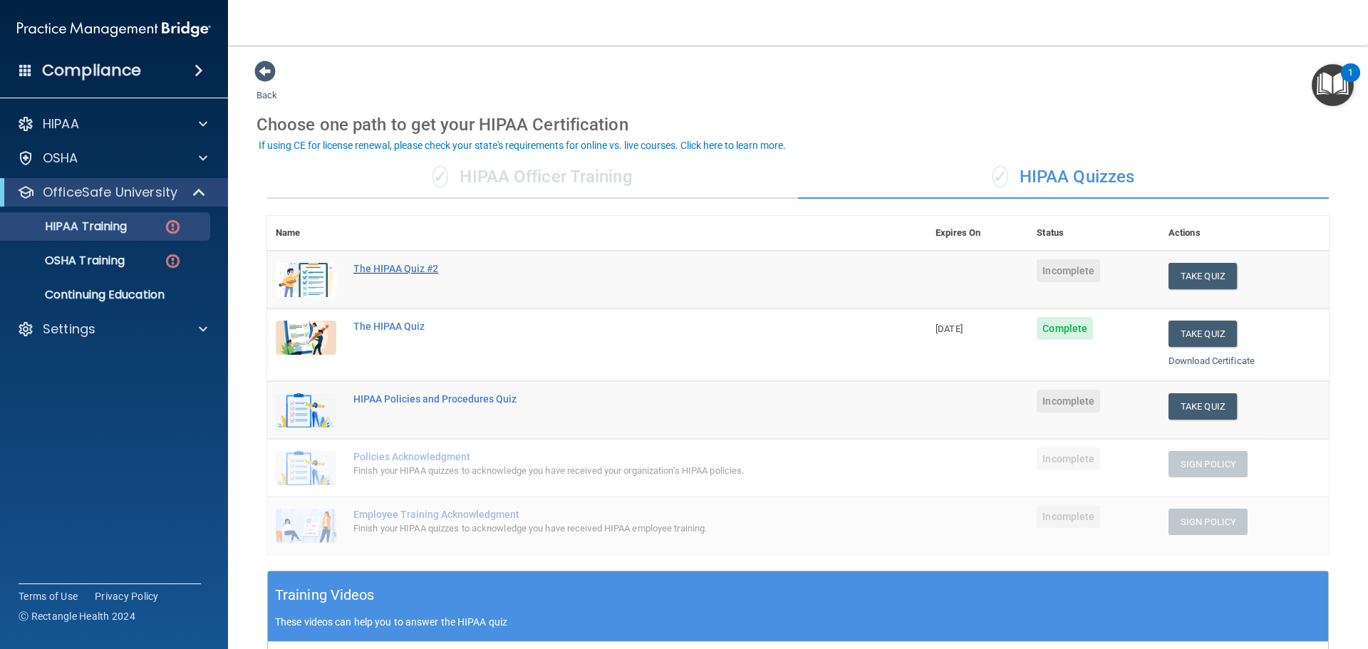  Describe the element at coordinates (1211, 360) in the screenshot. I see `a: Download Certificate` at that location.